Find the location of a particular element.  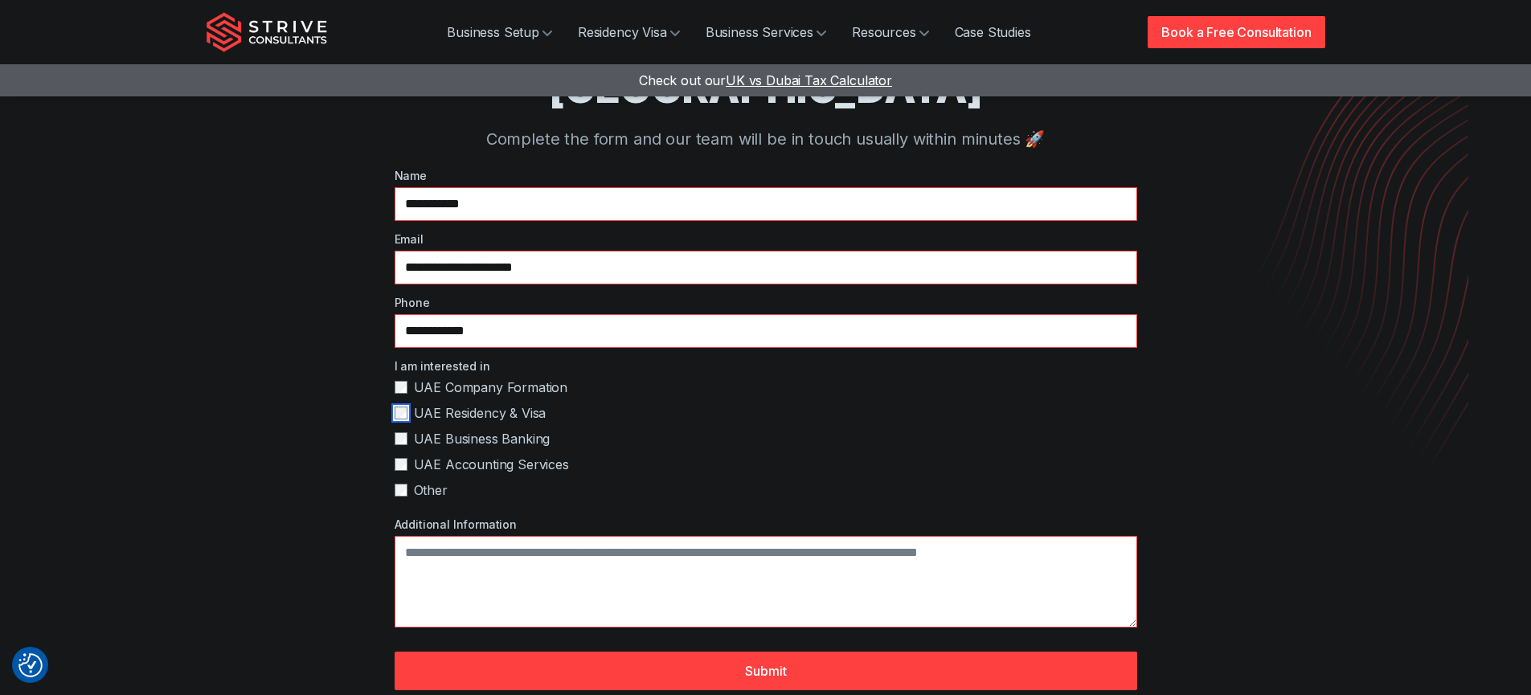

input: Other is located at coordinates (401, 490).